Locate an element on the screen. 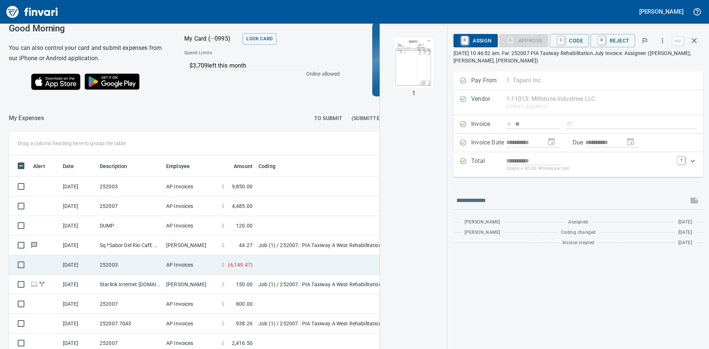 The width and height of the screenshot is (709, 349). button: More is located at coordinates (663, 41).